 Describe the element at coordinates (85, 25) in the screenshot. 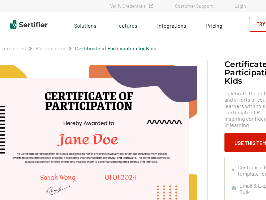

I see `span: Solutions` at that location.